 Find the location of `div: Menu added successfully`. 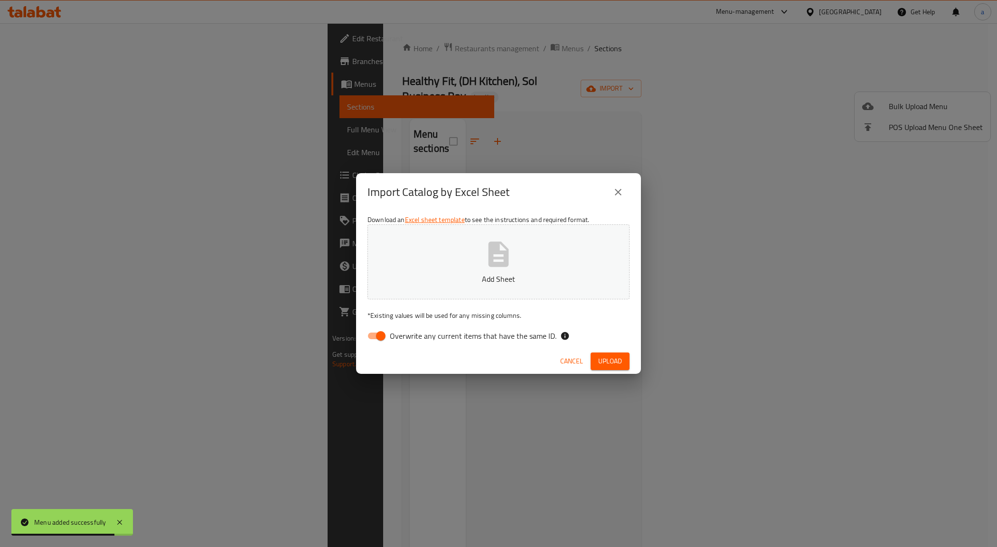

div: Menu added successfully is located at coordinates (70, 523).